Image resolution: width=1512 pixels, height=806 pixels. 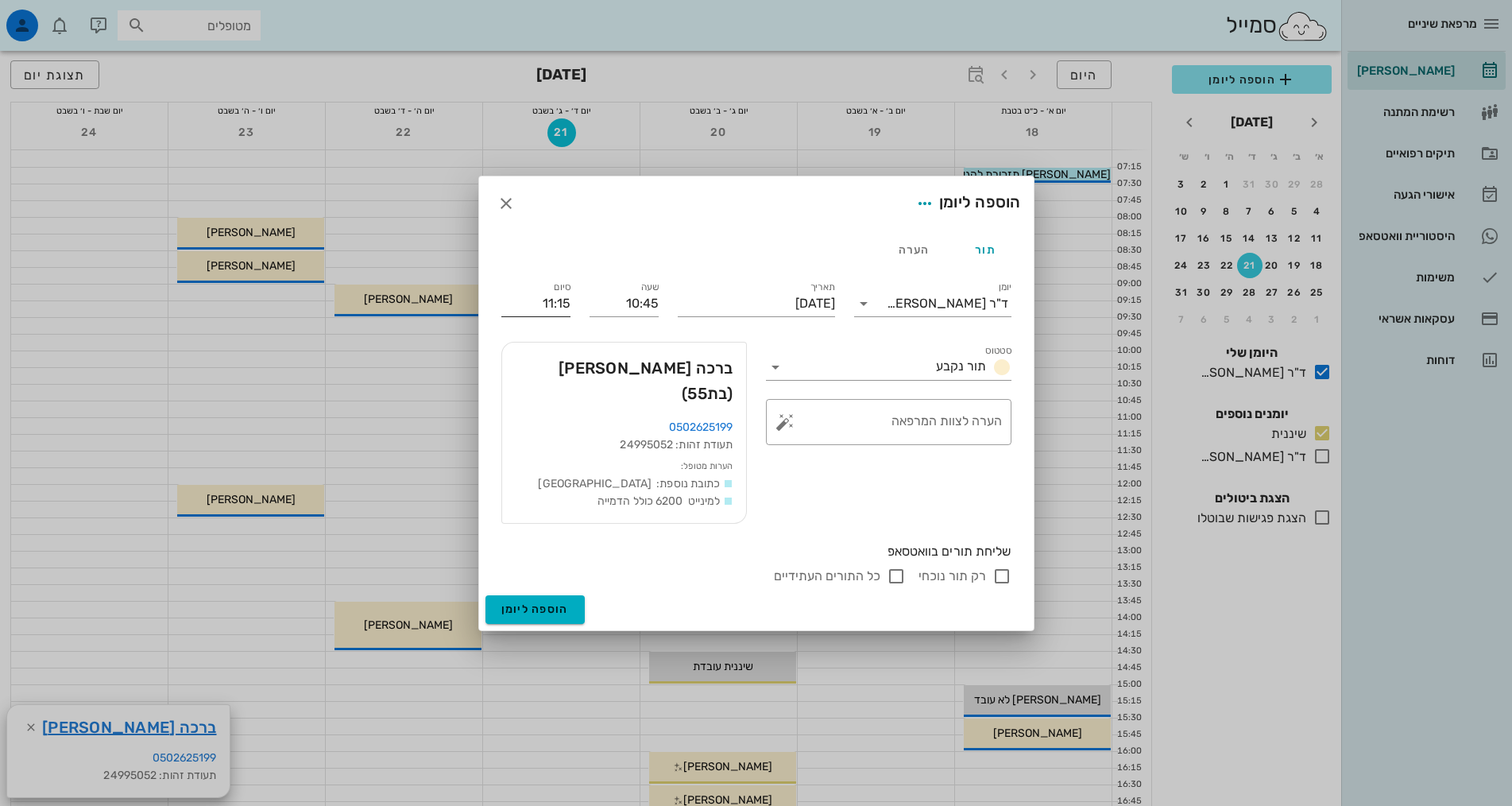 What do you see at coordinates (535, 608) in the screenshot?
I see `span: הוספה ליומן` at bounding box center [535, 608].